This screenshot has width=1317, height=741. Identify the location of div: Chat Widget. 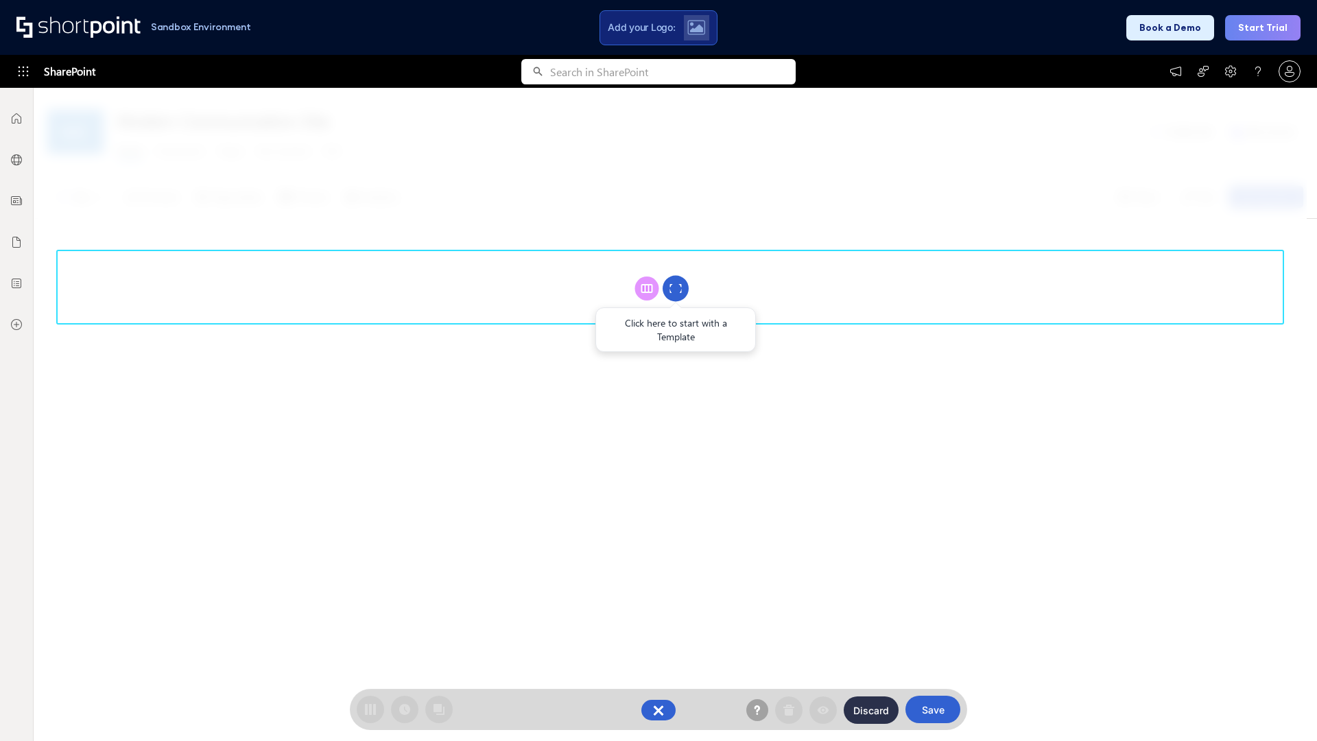
(1283, 708).